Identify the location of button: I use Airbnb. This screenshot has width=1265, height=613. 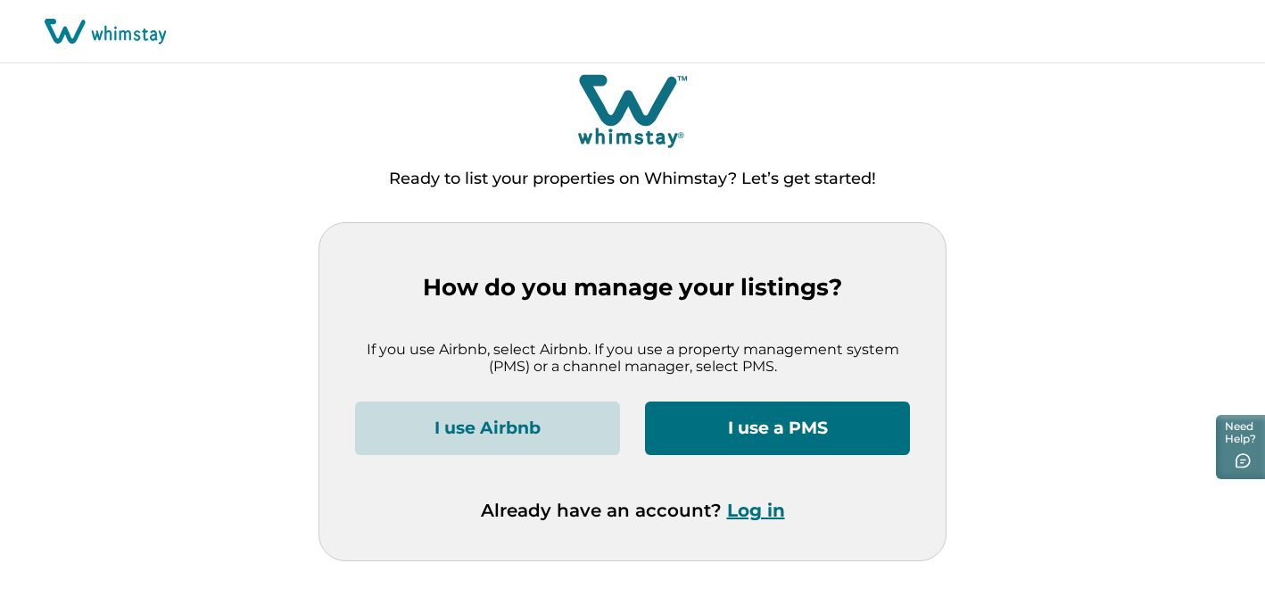
(487, 428).